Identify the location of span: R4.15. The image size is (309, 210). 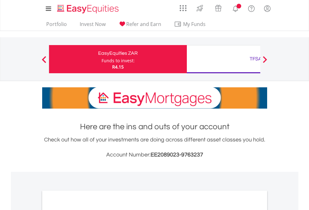
(118, 67).